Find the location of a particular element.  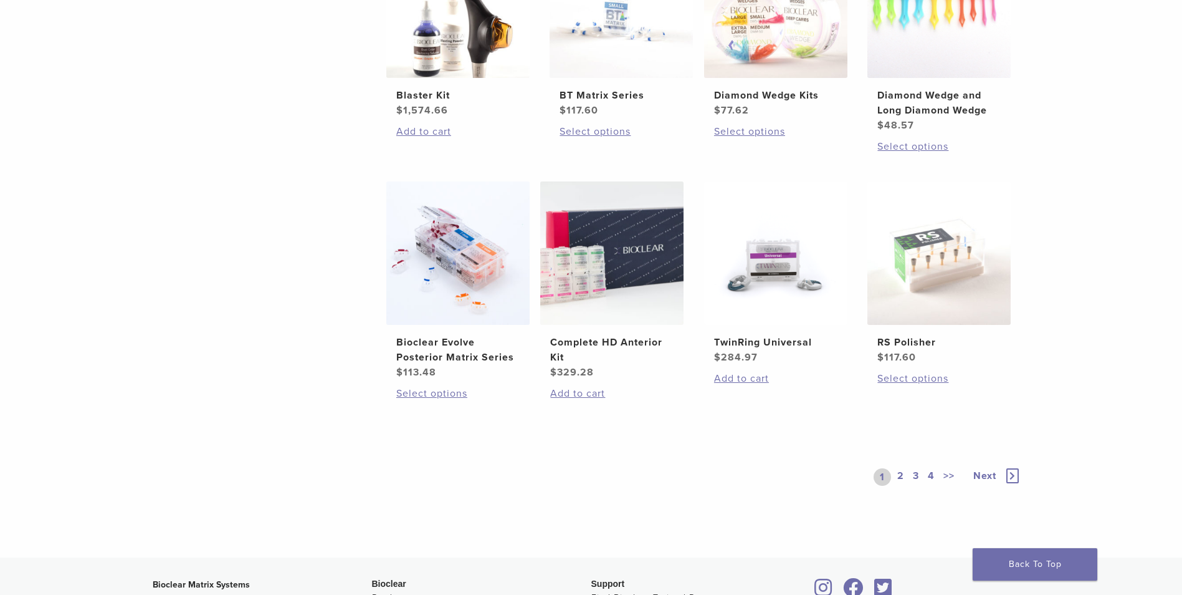

h2: Complete HD Anterior Kit is located at coordinates (612, 350).